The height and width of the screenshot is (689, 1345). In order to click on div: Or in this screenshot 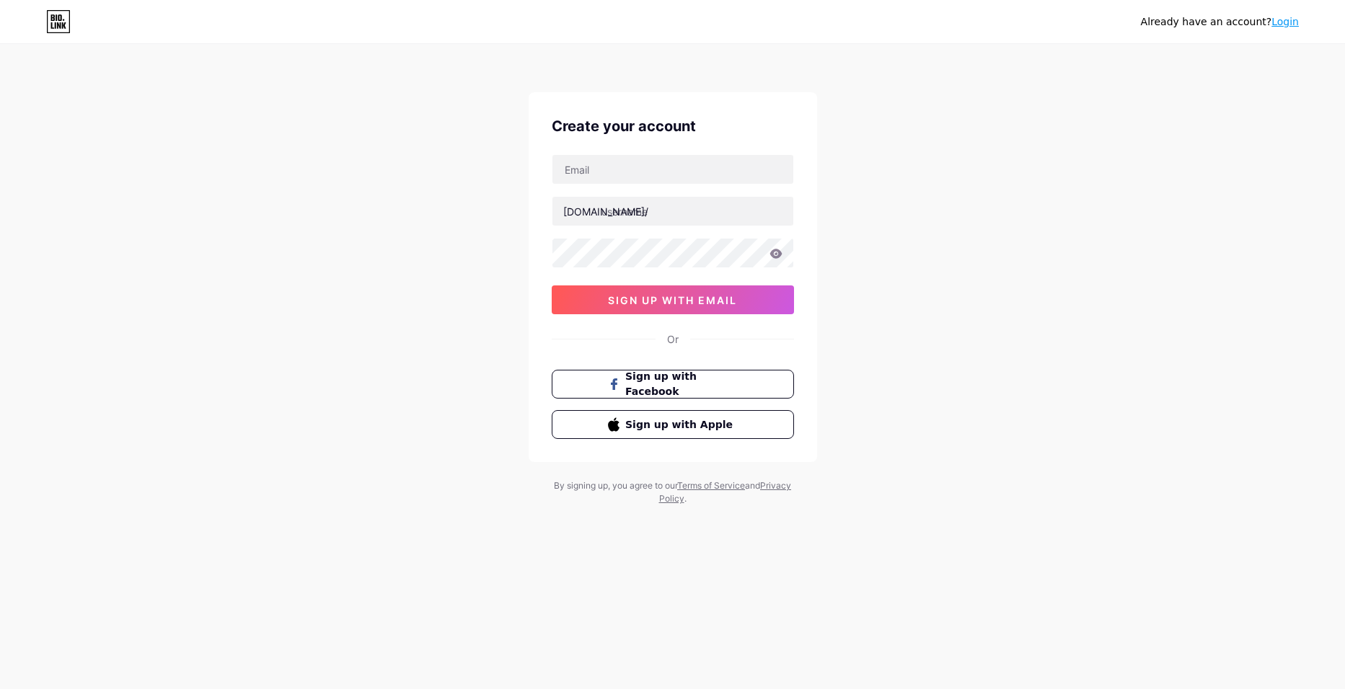, I will do `click(673, 339)`.